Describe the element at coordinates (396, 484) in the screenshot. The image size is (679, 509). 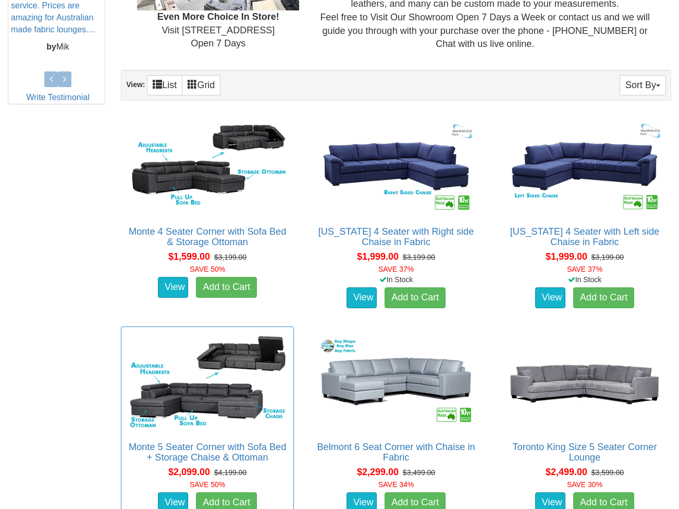
I see `font: SAVE 34%` at that location.